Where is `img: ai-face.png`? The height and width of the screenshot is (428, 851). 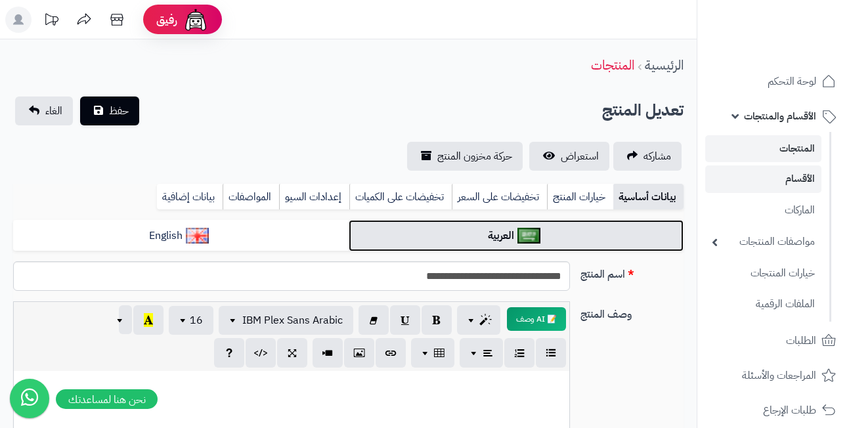
img: ai-face.png is located at coordinates (196, 20).